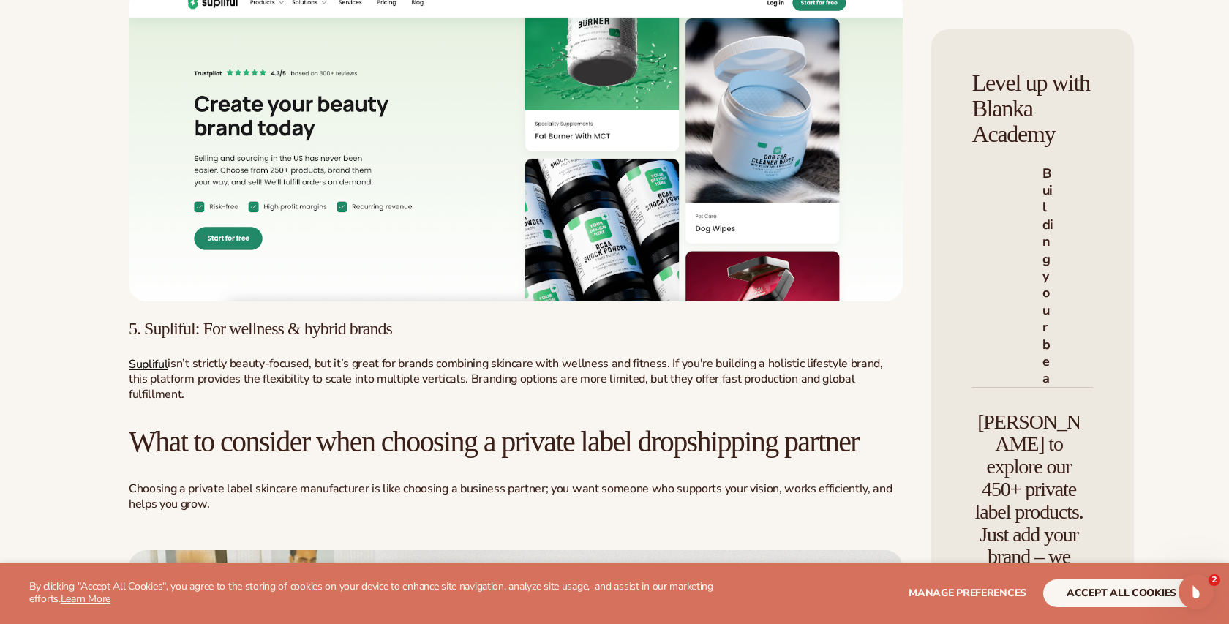  Describe the element at coordinates (1033, 109) in the screenshot. I see `h4: Level up with Blanka Academy` at that location.